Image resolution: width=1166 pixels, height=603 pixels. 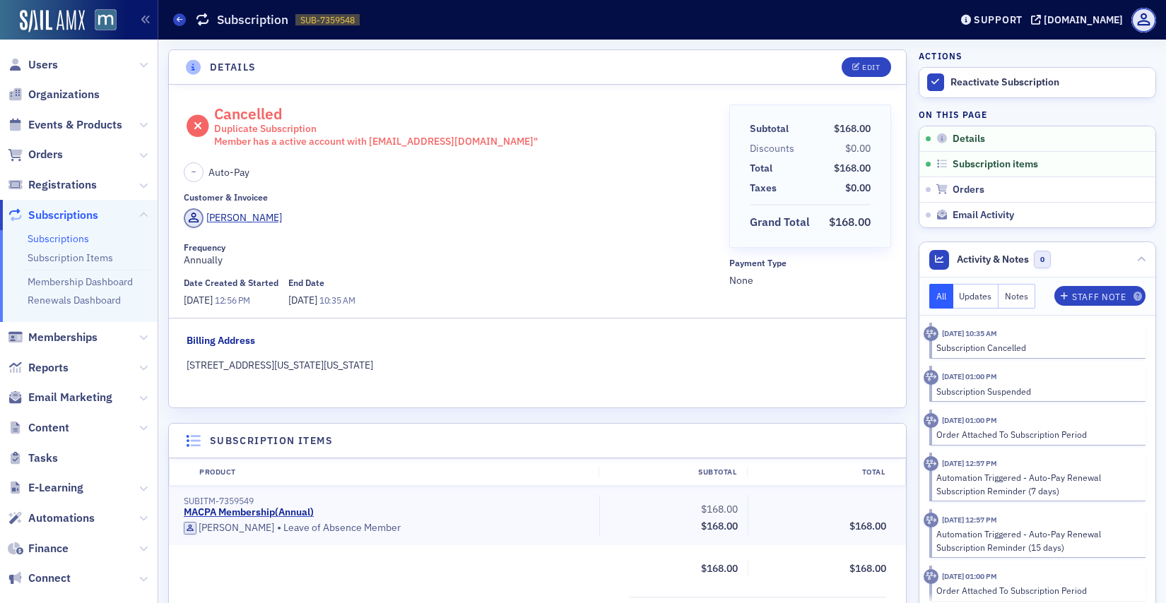 I want to click on div: Duplicate Subscription, so click(x=376, y=129).